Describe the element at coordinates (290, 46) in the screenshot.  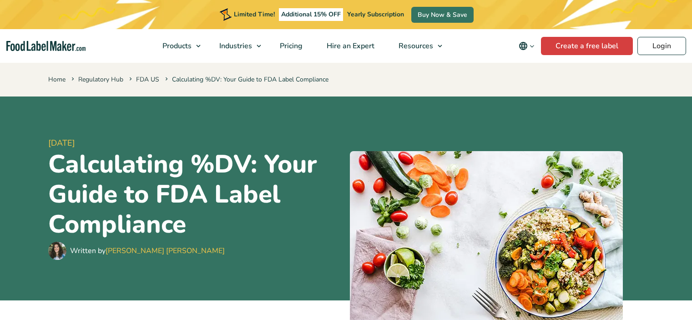
I see `span: Pricing` at that location.